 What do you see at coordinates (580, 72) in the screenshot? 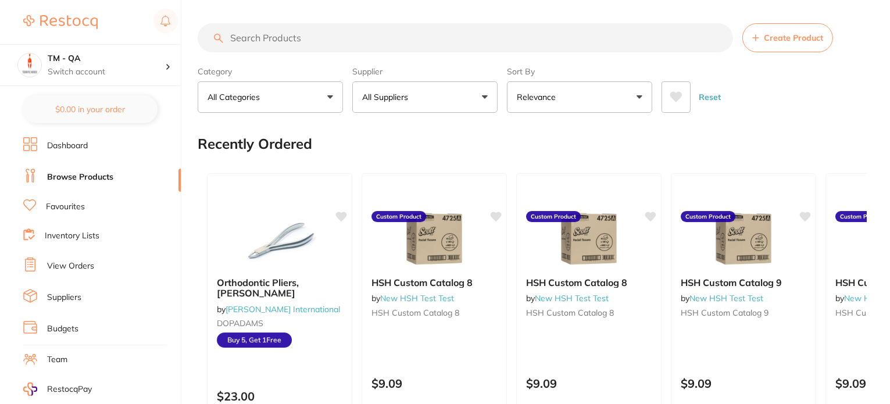
I see `label: Sort By` at bounding box center [580, 72].